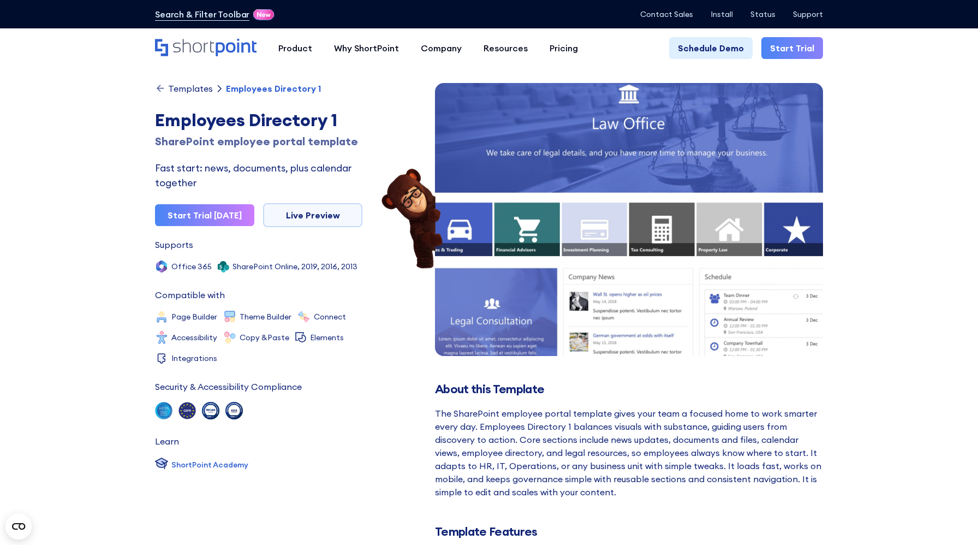 The width and height of the screenshot is (978, 545). Describe the element at coordinates (192, 266) in the screenshot. I see `div: Office 365` at that location.